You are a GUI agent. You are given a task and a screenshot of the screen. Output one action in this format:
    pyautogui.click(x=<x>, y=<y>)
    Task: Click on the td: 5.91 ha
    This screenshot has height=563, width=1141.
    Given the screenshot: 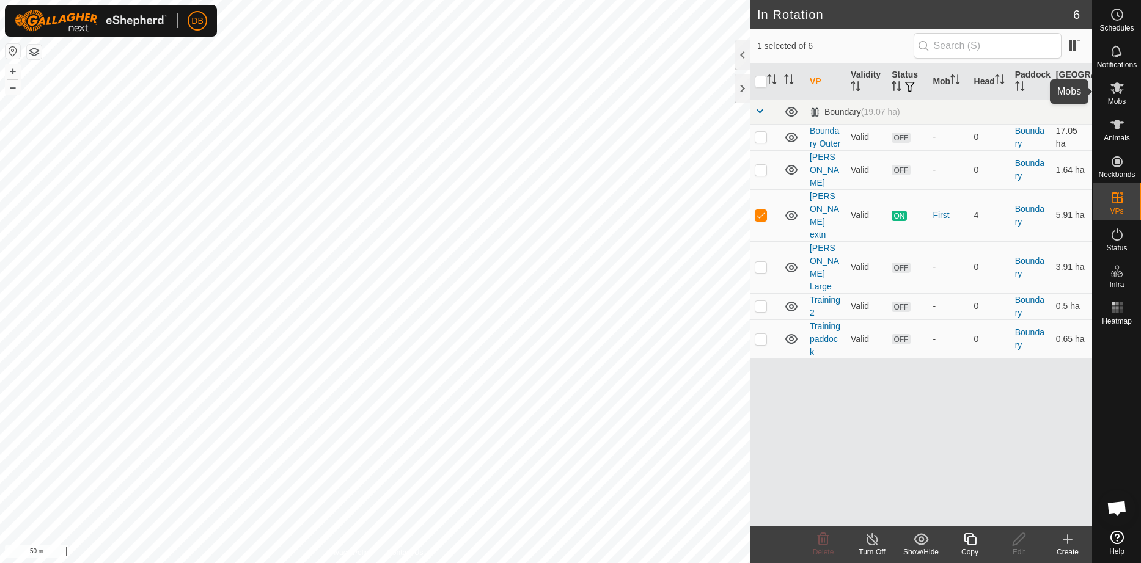 What is the action you would take?
    pyautogui.click(x=1071, y=215)
    